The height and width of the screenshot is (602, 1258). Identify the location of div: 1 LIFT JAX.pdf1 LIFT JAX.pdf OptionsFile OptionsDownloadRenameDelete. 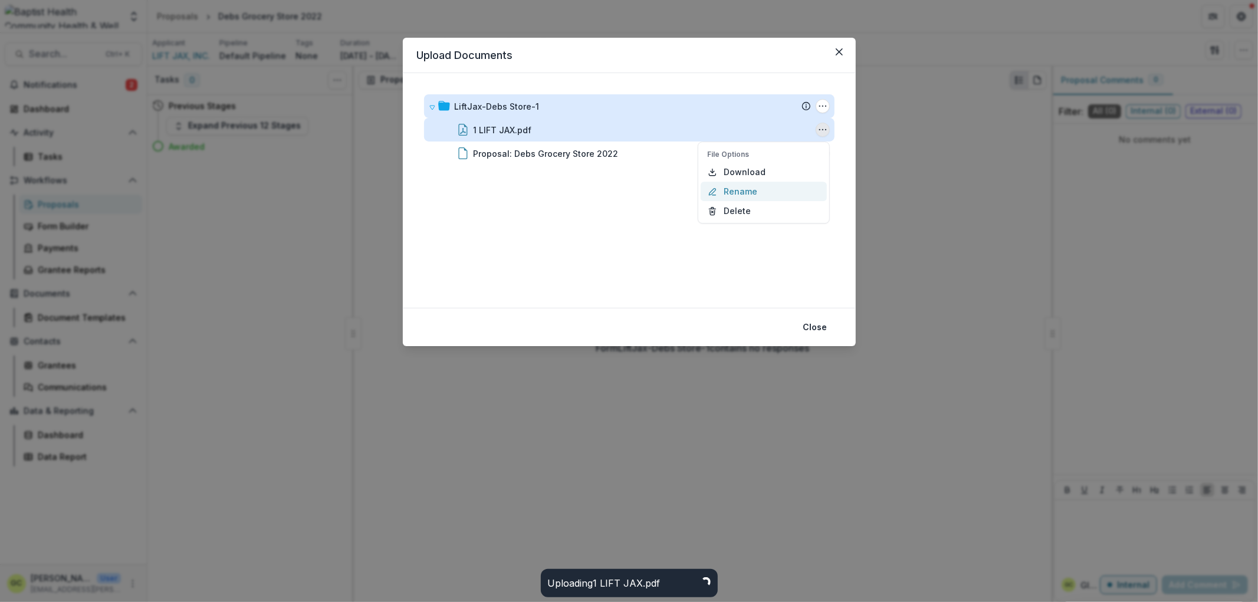
(629, 130).